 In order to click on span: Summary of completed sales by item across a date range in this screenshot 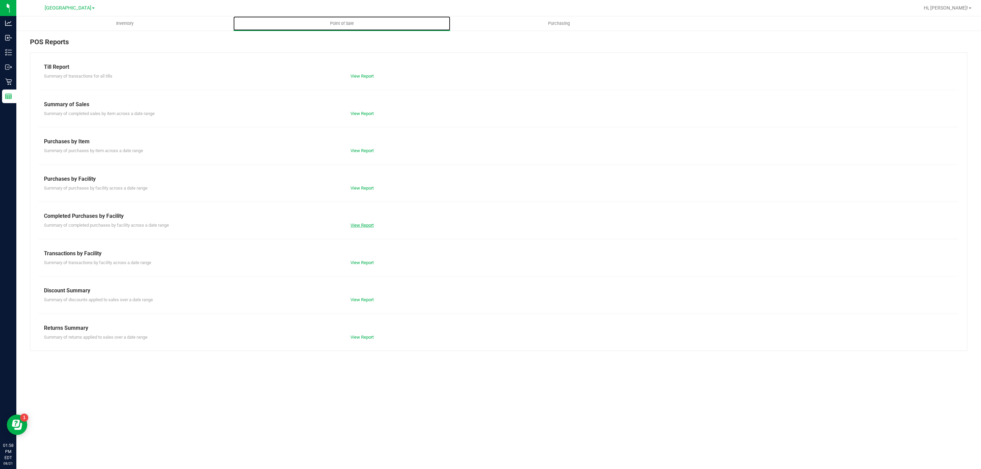, I will do `click(99, 113)`.